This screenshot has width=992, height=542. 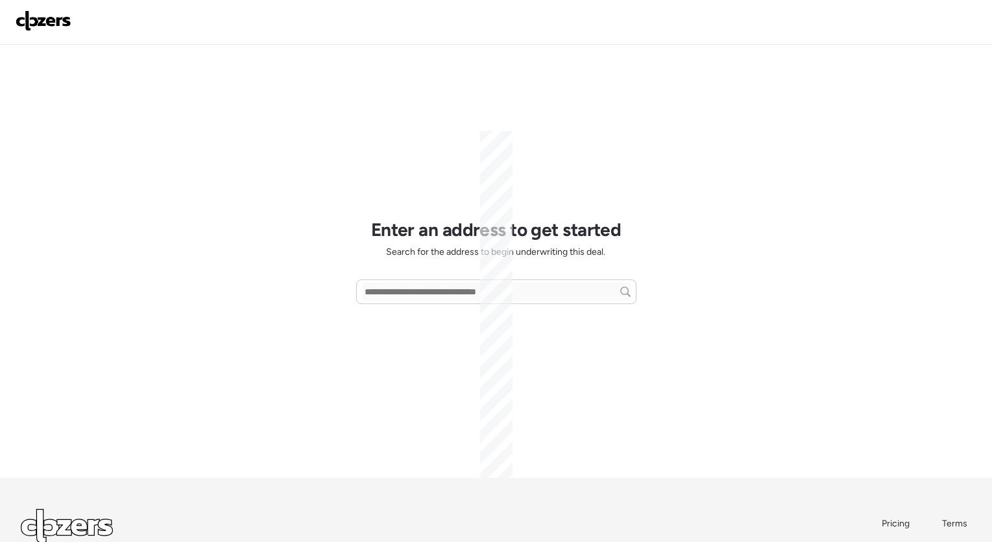 I want to click on h1: Enter an address to get started, so click(x=496, y=230).